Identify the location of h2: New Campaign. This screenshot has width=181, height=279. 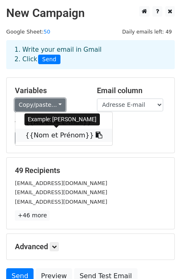
(90, 13).